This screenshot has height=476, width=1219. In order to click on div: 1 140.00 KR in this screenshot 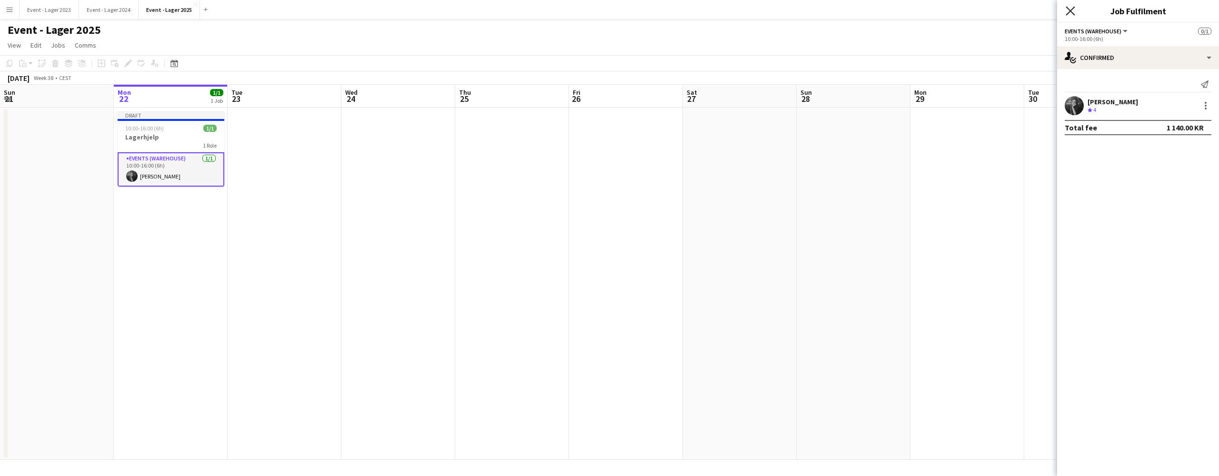, I will do `click(1185, 128)`.